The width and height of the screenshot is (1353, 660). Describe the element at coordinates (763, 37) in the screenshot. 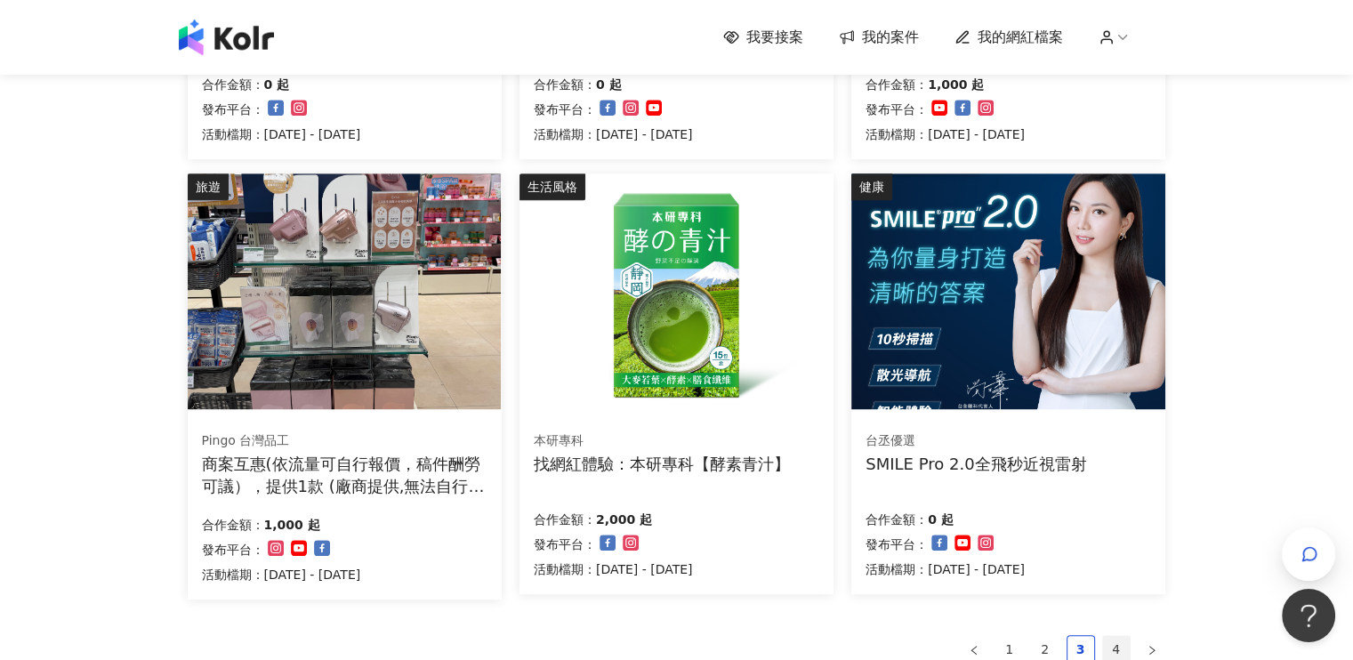

I see `a: 我要接案` at that location.